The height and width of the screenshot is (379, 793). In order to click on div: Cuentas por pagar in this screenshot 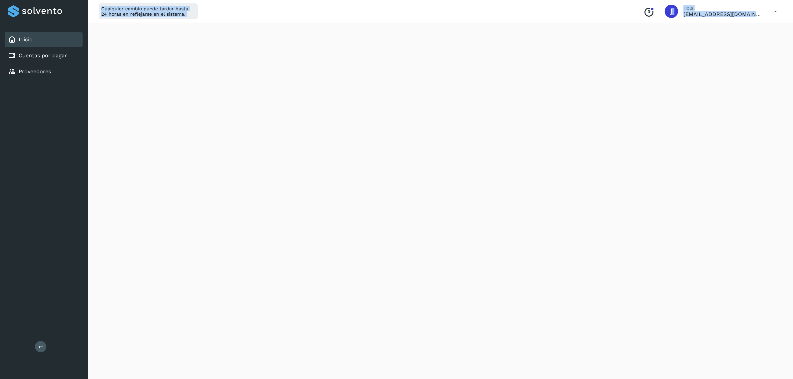, I will do `click(44, 56)`.